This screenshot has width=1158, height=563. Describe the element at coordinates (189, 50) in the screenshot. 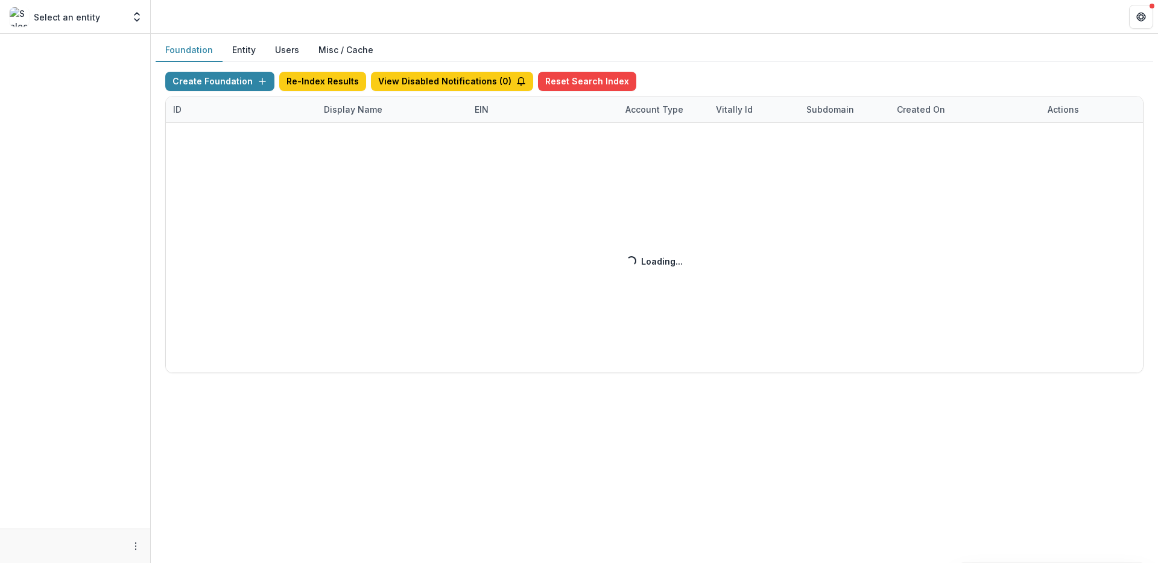

I see `button: Foundation` at that location.